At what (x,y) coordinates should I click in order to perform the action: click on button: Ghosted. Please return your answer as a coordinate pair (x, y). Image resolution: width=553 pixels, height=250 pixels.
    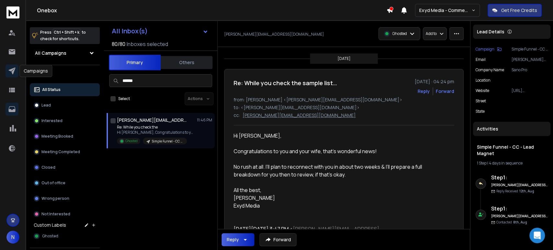
    Looking at the image, I should click on (65, 236).